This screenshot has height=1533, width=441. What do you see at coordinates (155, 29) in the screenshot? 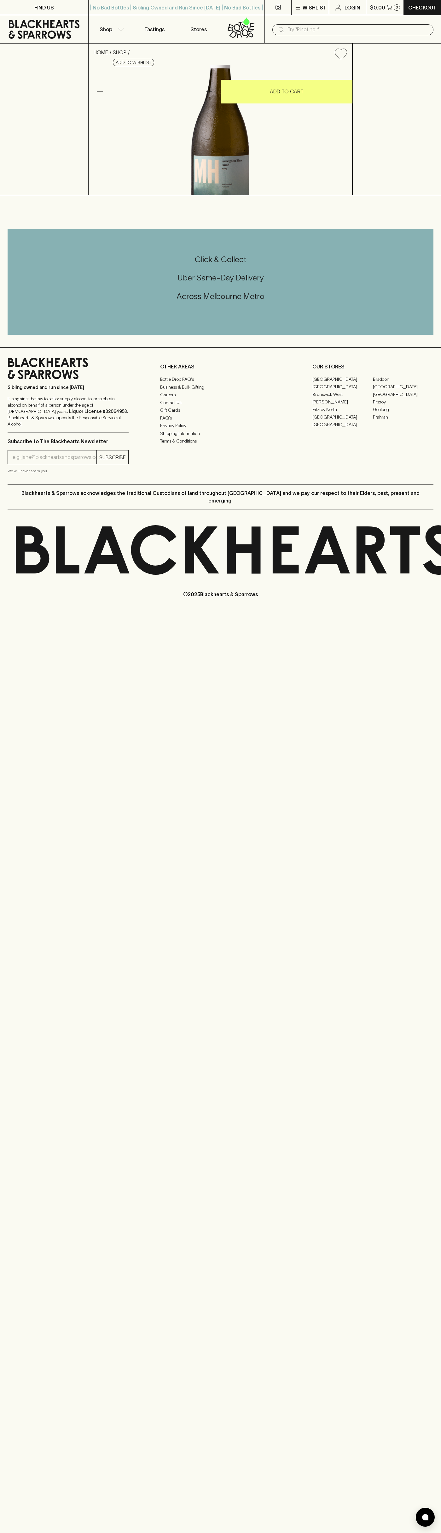
I see `p: Tastings` at bounding box center [155, 29].